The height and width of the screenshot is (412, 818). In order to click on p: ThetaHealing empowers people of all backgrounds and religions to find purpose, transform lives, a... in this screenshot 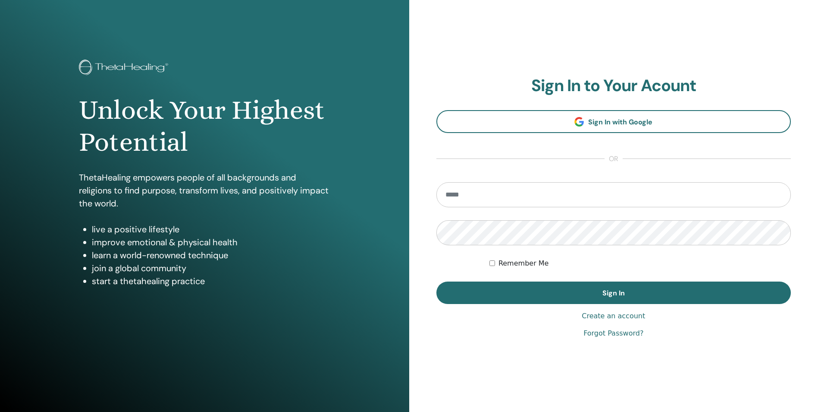, I will do `click(204, 190)`.